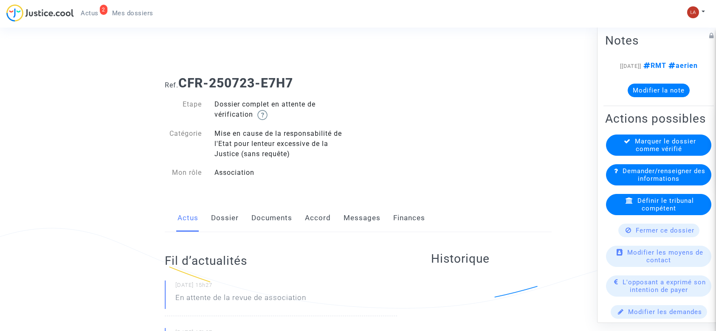 The image size is (716, 331). I want to click on a: Dossier, so click(225, 218).